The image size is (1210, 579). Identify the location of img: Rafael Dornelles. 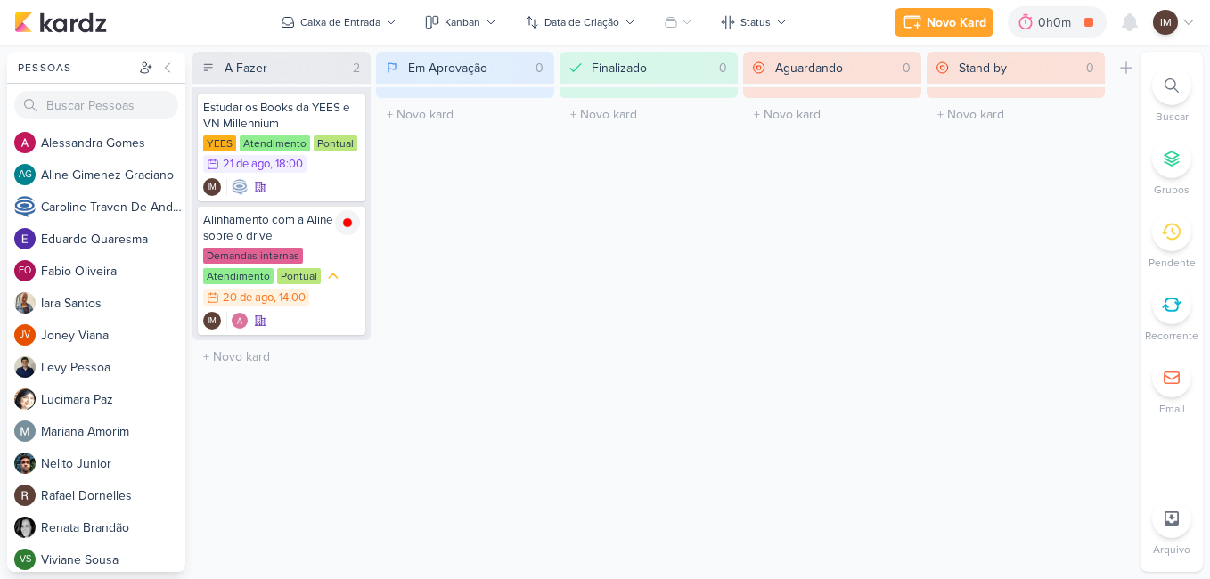
(25, 495).